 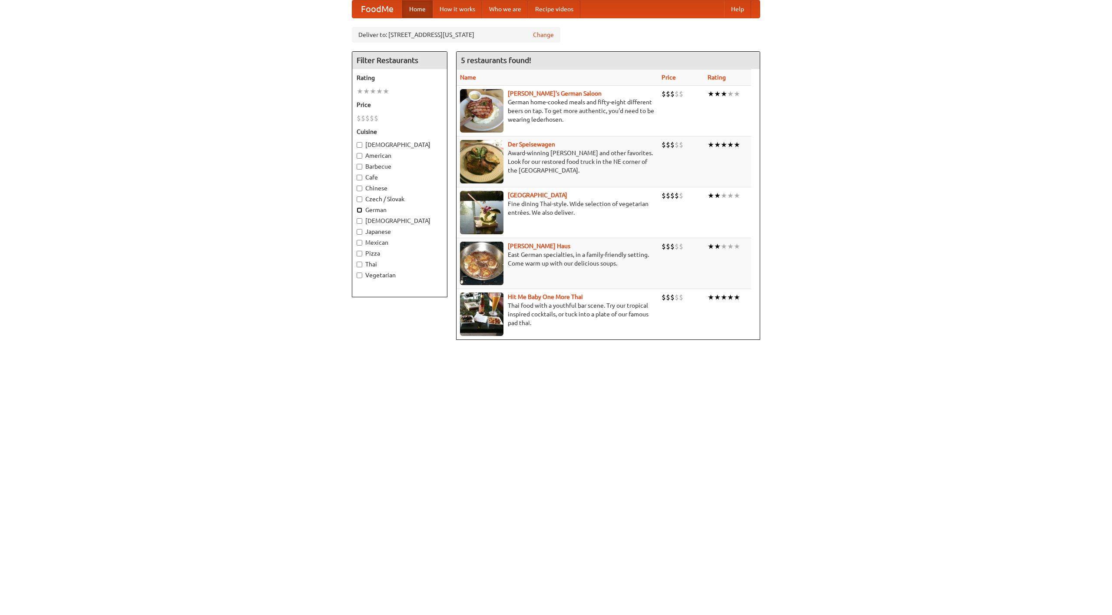 I want to click on img: speisewagen.jpg, so click(x=482, y=162).